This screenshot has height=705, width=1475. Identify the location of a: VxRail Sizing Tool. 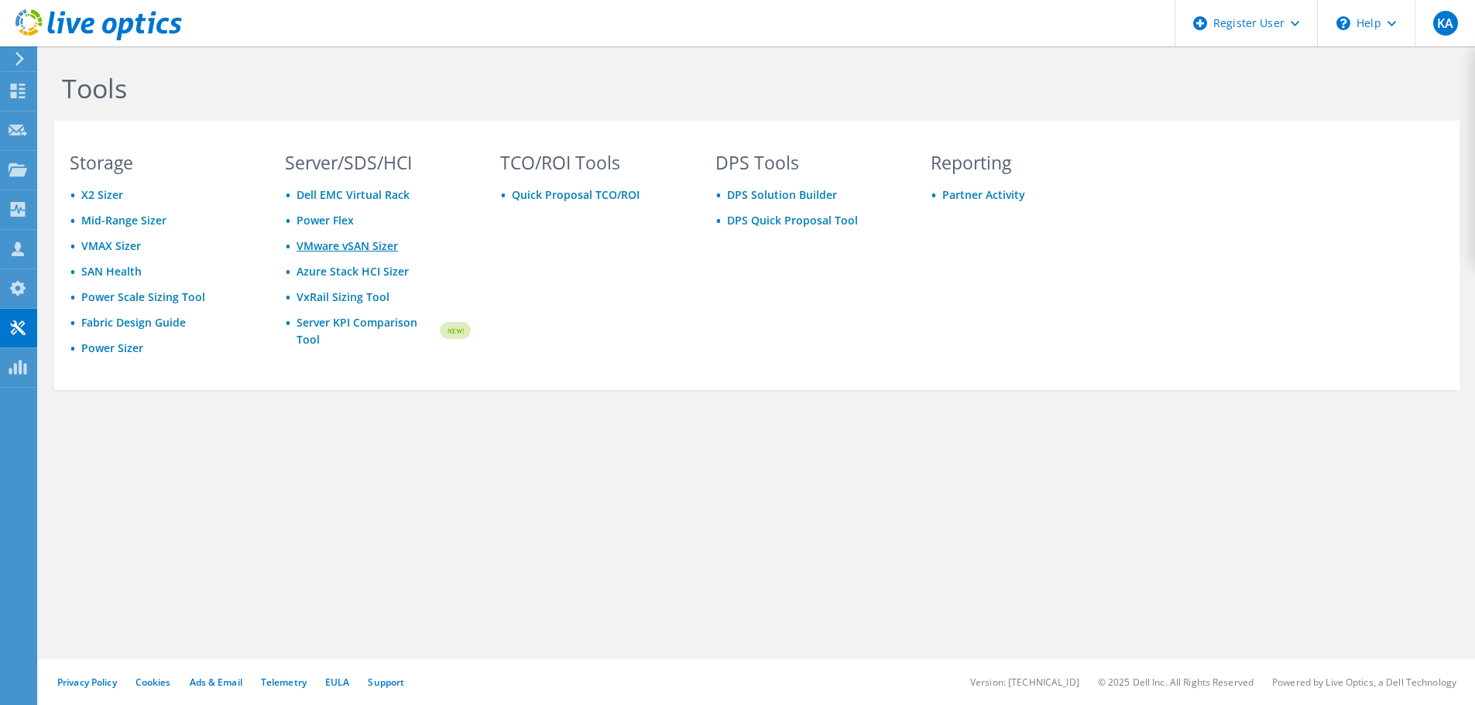
(343, 297).